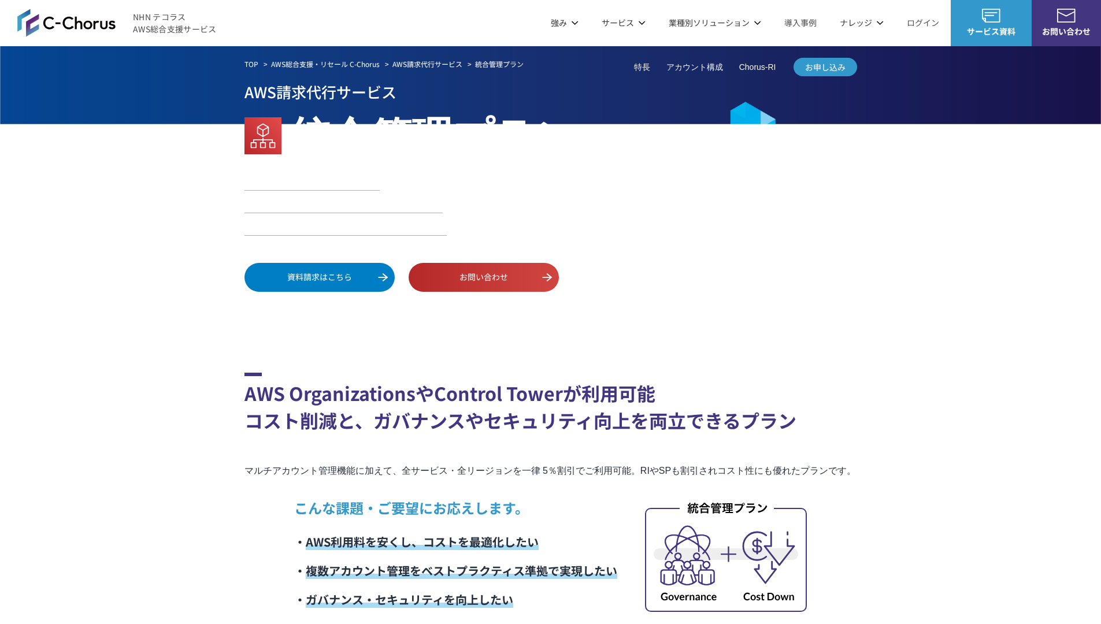  I want to click on span: 複数アカウント管理をベストプラクティス準拠で実現したい, so click(461, 570).